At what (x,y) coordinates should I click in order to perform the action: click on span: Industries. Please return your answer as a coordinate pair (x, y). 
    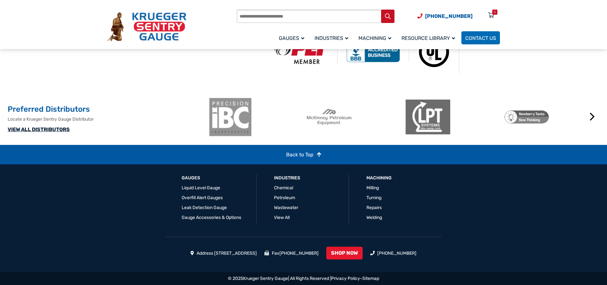
    Looking at the image, I should click on (331, 38).